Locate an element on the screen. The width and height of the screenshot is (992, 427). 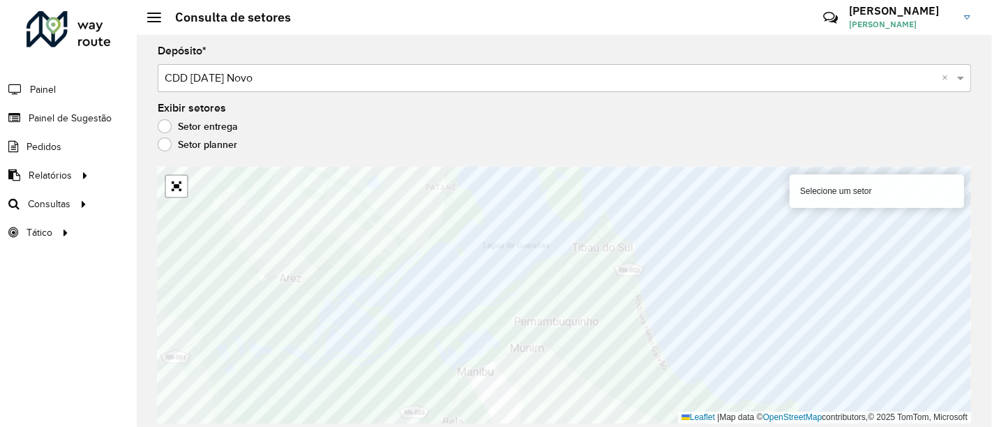
span: Pedidos is located at coordinates (44, 147).